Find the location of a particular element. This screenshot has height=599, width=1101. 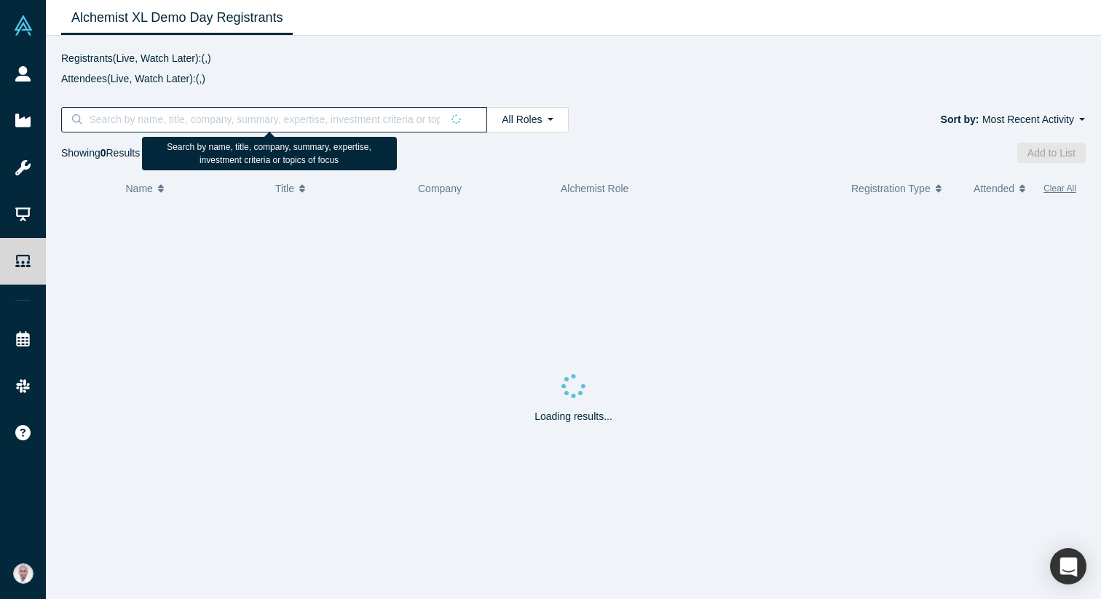

strong: Sort by: is located at coordinates (960, 119).